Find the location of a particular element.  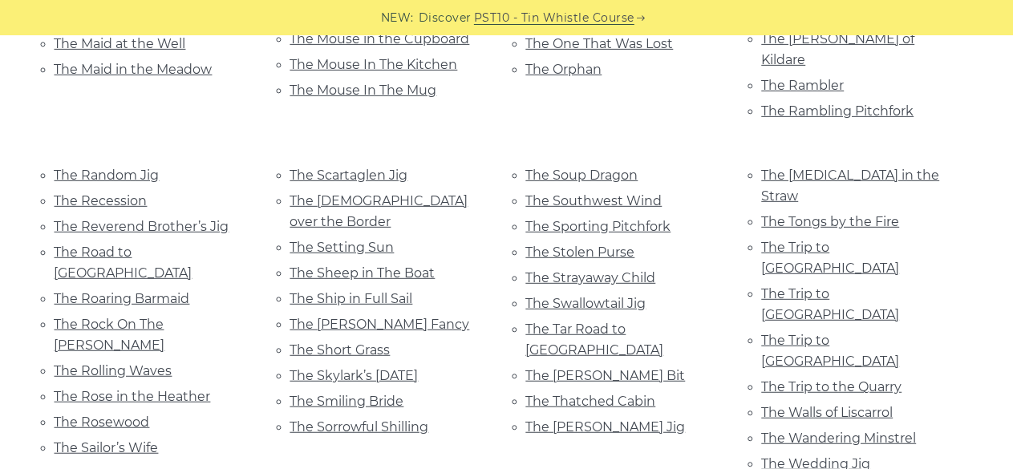

a: The Rolling Waves is located at coordinates (113, 370).